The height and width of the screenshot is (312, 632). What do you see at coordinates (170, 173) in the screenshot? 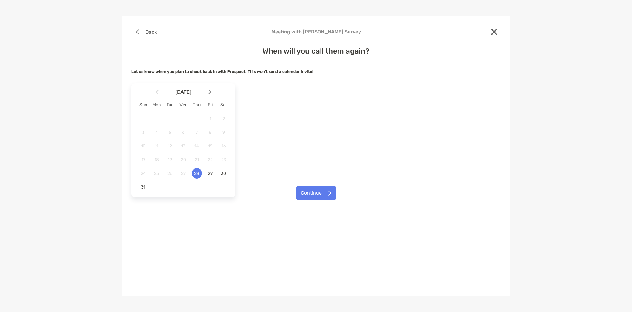
I see `span: 26` at bounding box center [170, 173].